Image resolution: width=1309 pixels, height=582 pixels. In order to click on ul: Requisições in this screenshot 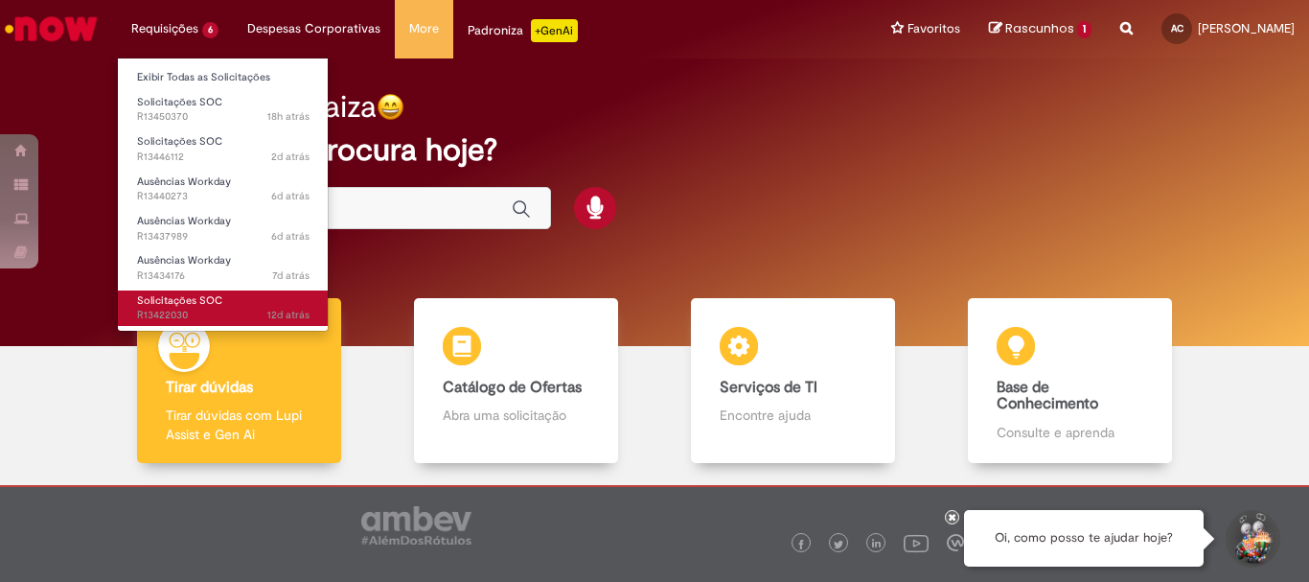, I will do `click(222, 195)`.